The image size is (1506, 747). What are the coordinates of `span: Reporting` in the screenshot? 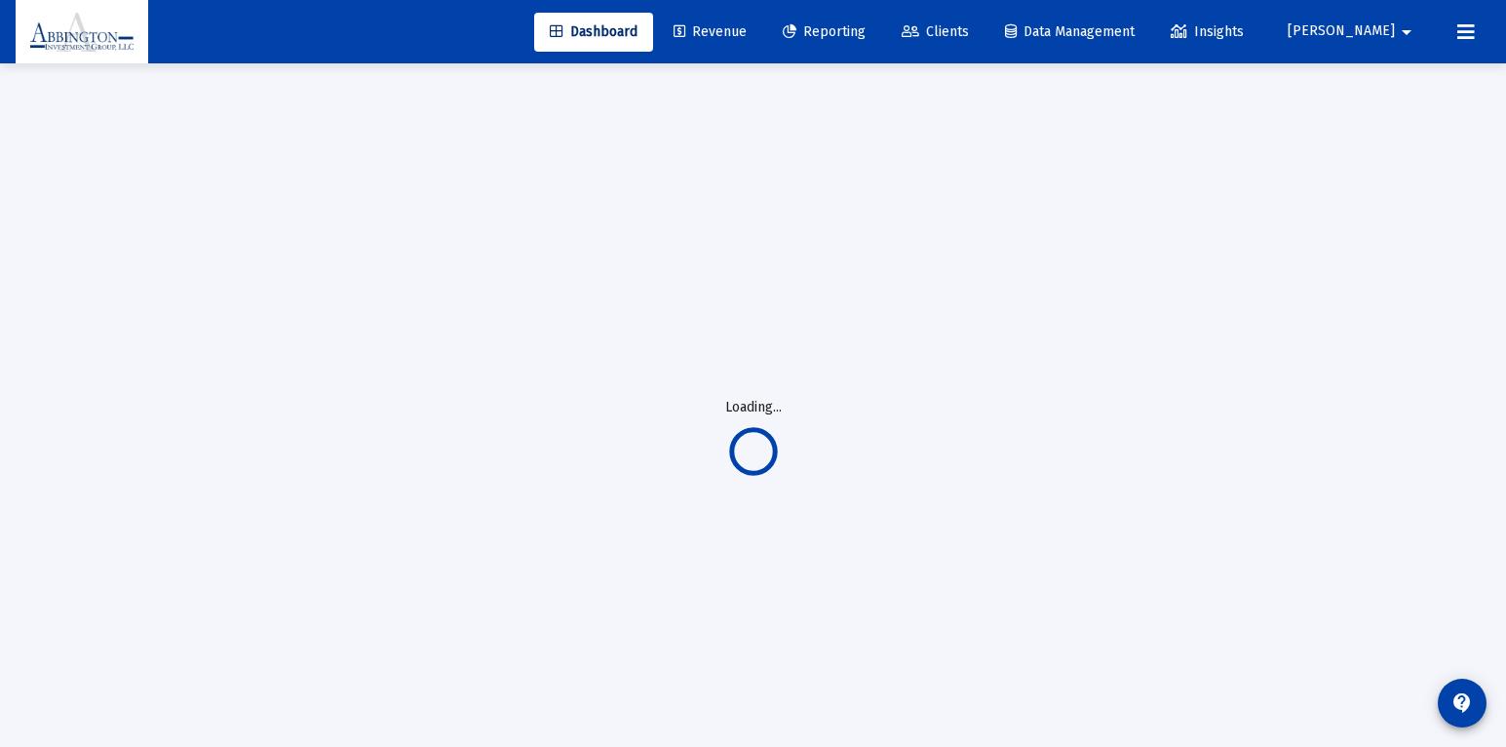 It's located at (824, 31).